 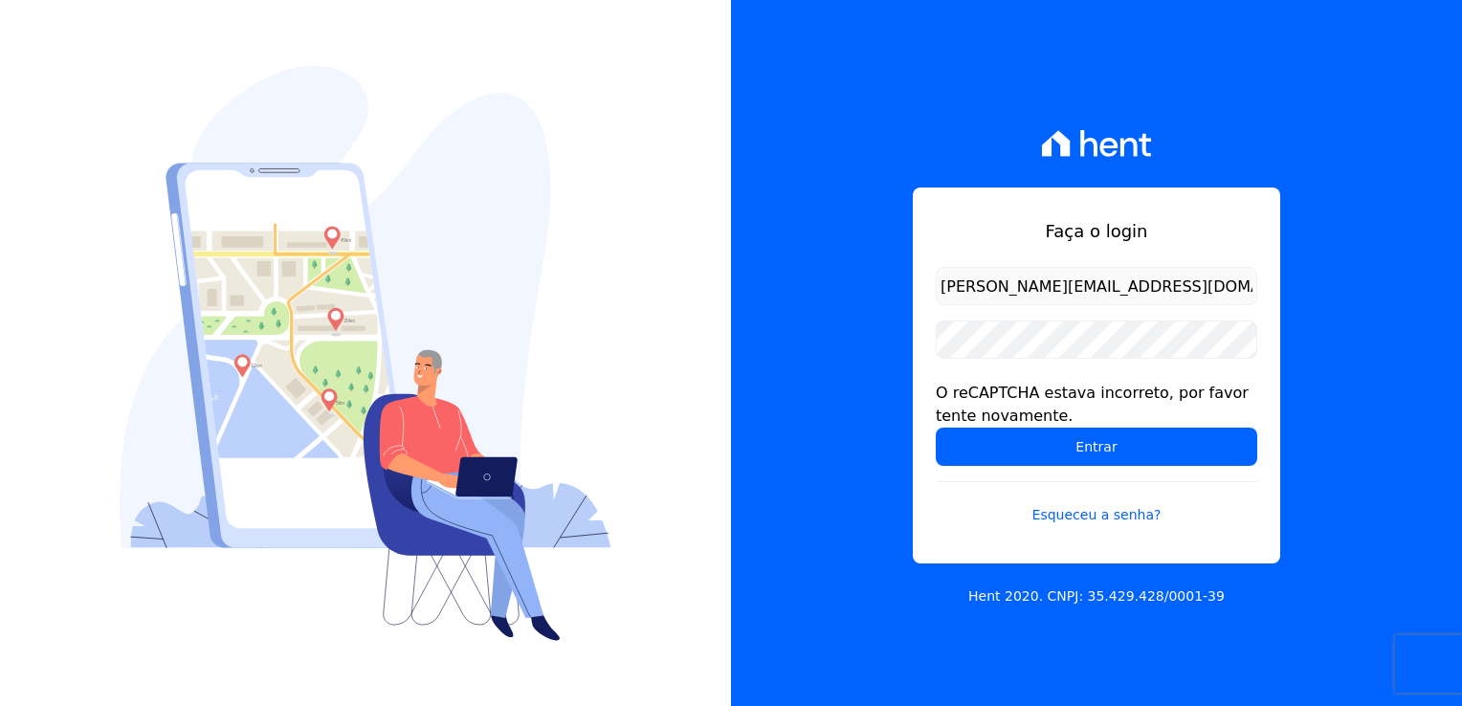 What do you see at coordinates (1097, 286) in the screenshot?
I see `input: Email` at bounding box center [1097, 286].